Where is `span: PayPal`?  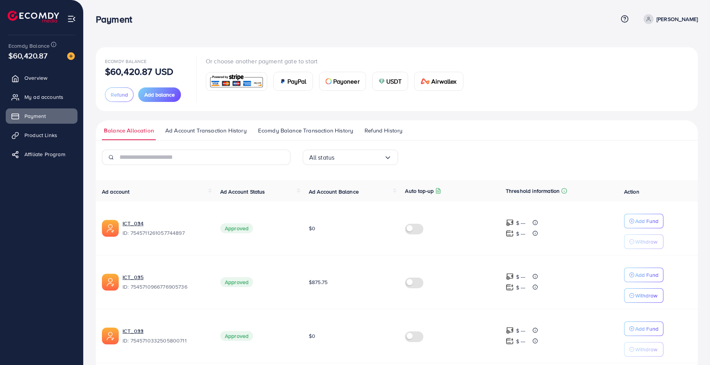 span: PayPal is located at coordinates (297, 81).